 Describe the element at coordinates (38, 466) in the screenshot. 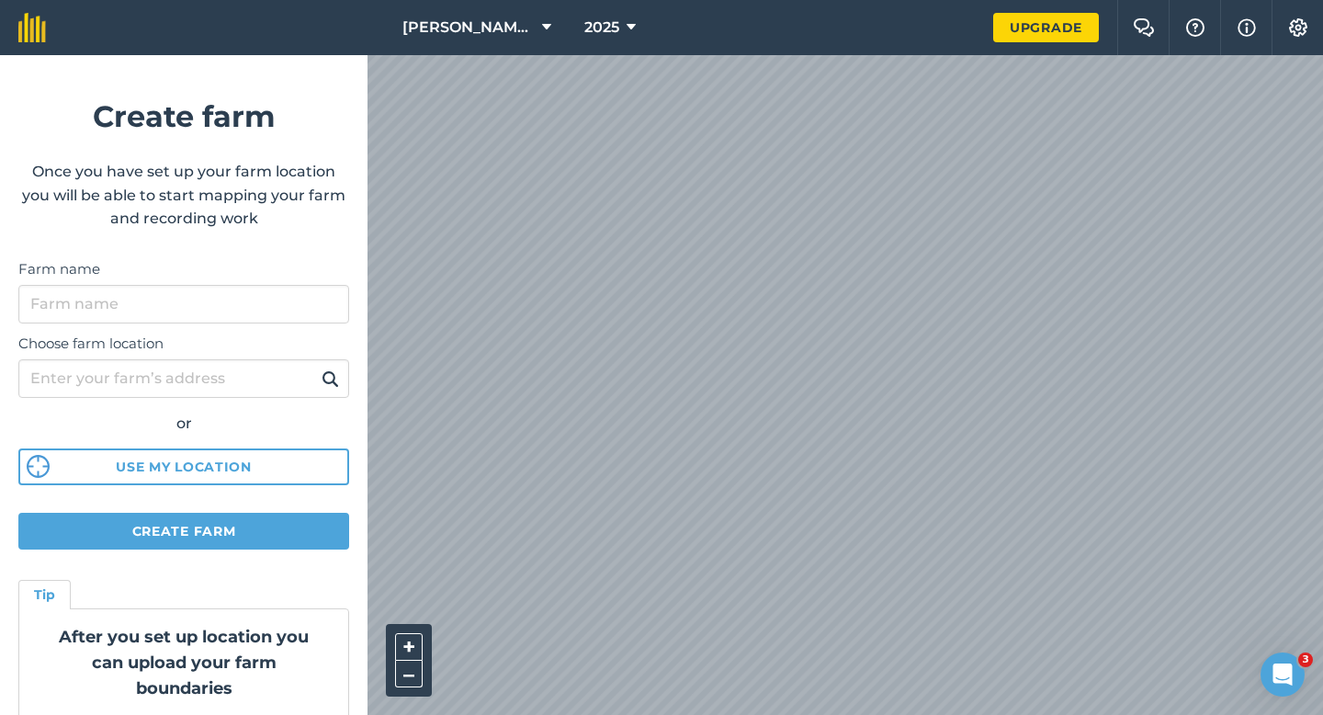

I see `img: svg%3e` at that location.